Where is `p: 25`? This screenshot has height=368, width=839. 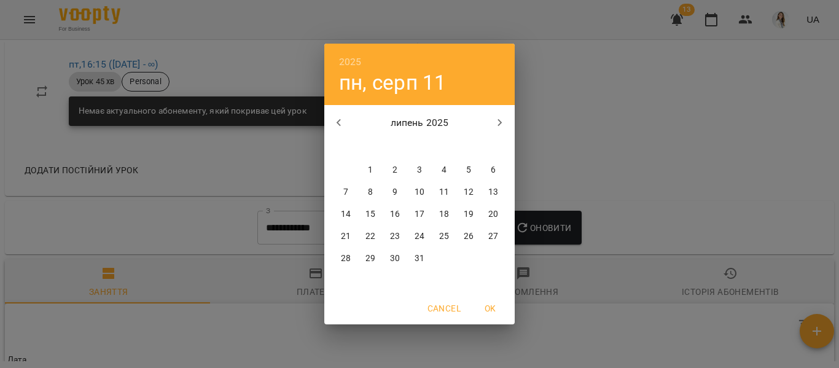 p: 25 is located at coordinates (444, 237).